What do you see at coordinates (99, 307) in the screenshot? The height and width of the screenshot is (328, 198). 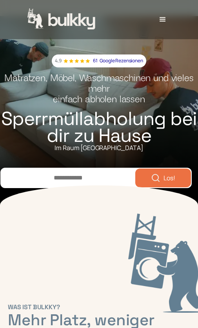 I see `div: WAS IST BULKKY?` at bounding box center [99, 307].